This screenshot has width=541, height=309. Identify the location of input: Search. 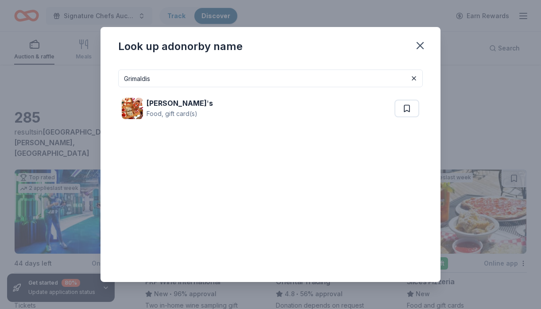
(271, 78).